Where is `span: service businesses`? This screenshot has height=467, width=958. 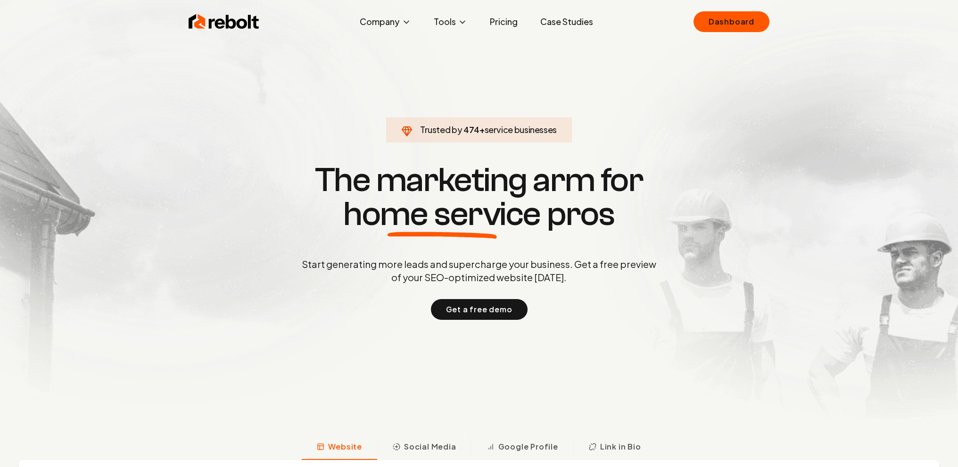 span: service businesses is located at coordinates (521, 129).